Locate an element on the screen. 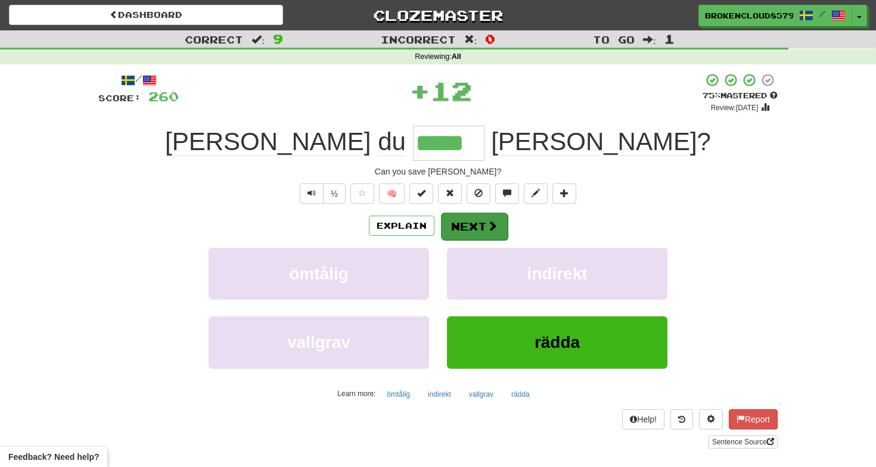  button: Help! is located at coordinates (643, 419).